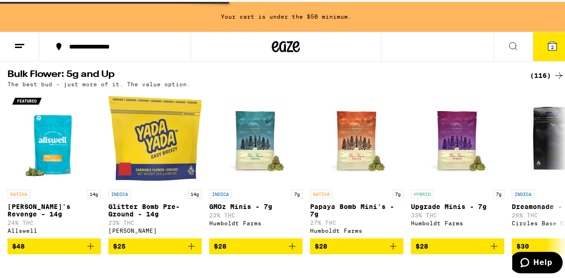 The image size is (565, 278). I want to click on span: Help, so click(30, 11).